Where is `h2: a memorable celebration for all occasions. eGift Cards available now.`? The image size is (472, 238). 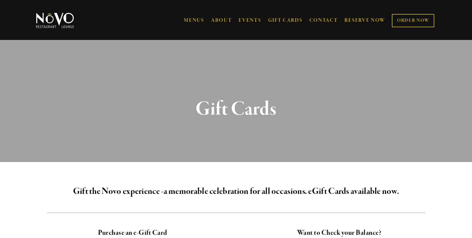 h2: a memorable celebration for all occasions. eGift Cards available now. is located at coordinates (236, 191).